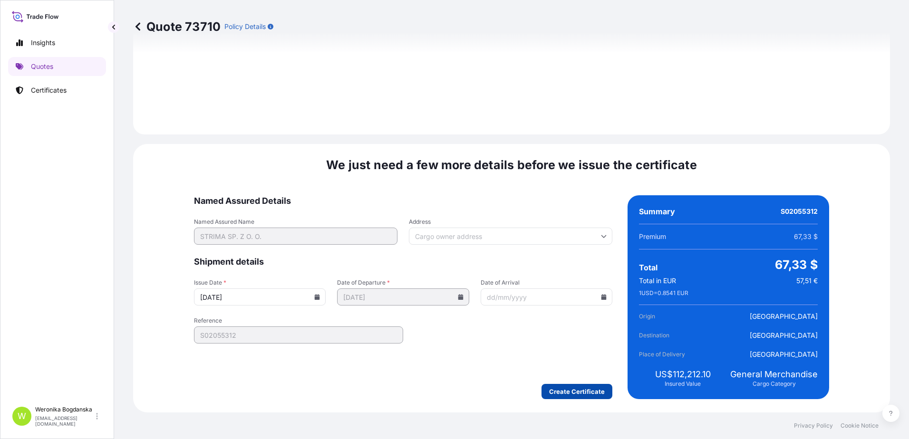 Image resolution: width=909 pixels, height=439 pixels. Describe the element at coordinates (57, 67) in the screenshot. I see `a: Quotes` at that location.